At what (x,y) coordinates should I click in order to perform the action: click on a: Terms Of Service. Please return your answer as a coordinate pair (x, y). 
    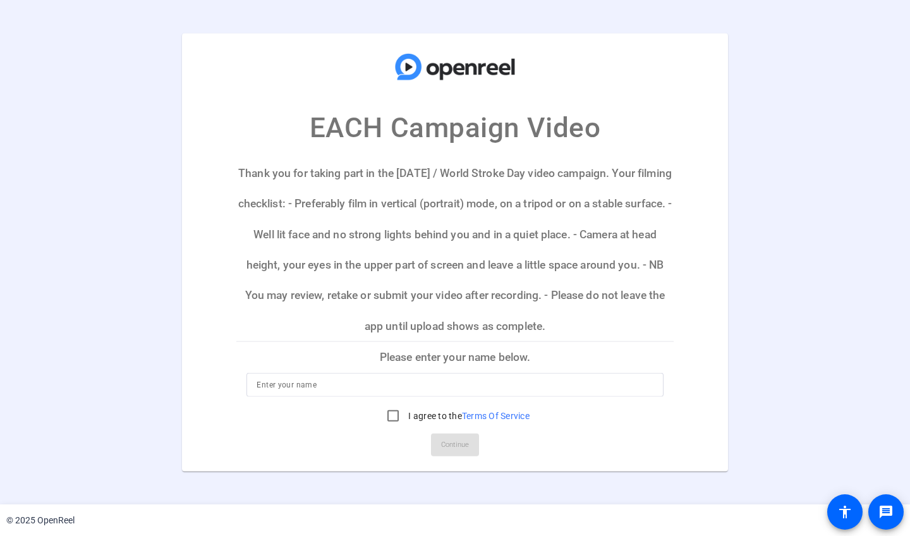
    Looking at the image, I should click on (496, 415).